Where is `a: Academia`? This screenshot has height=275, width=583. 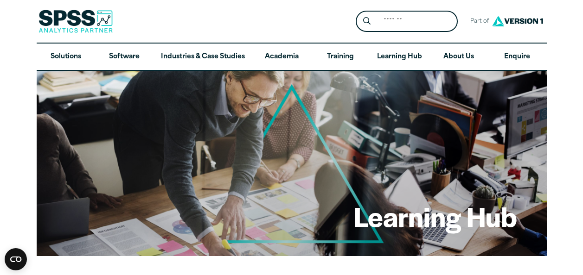
a: Academia is located at coordinates (282, 57).